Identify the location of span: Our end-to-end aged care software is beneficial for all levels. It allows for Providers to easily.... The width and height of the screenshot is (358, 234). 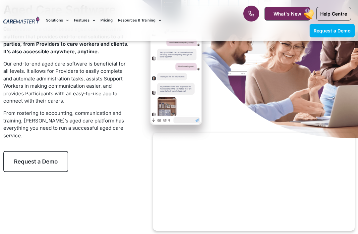
(64, 82).